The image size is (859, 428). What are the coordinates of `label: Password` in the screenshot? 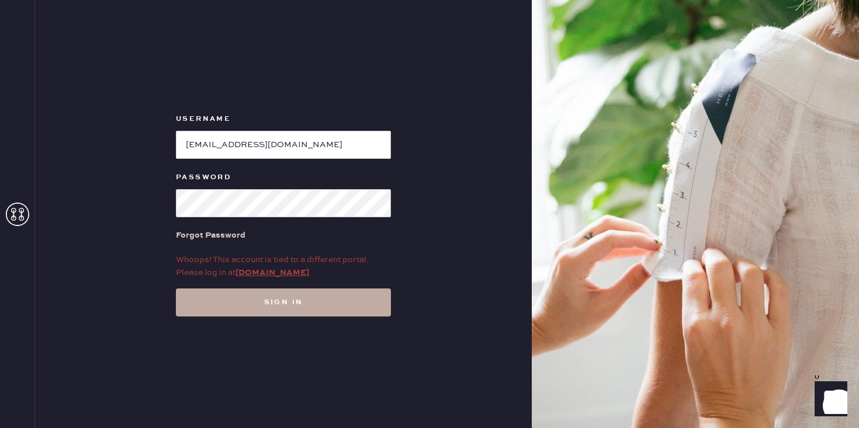 It's located at (283, 178).